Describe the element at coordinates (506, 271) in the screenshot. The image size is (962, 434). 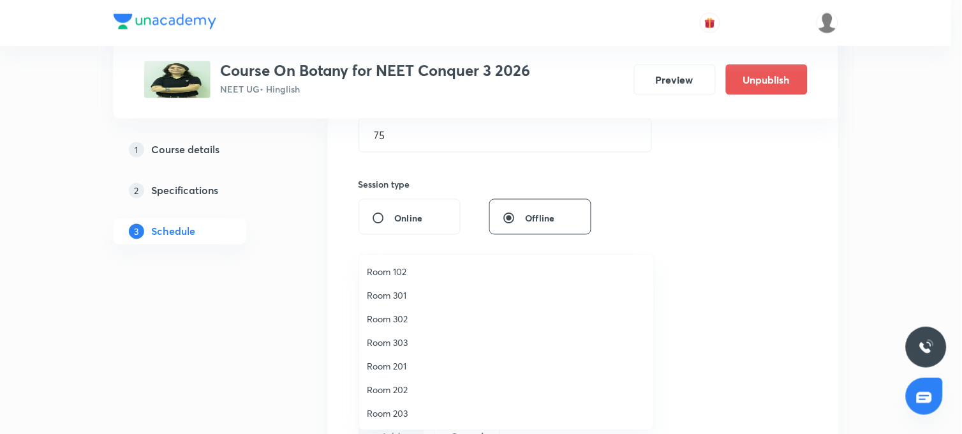
I see `span: Room 102` at that location.